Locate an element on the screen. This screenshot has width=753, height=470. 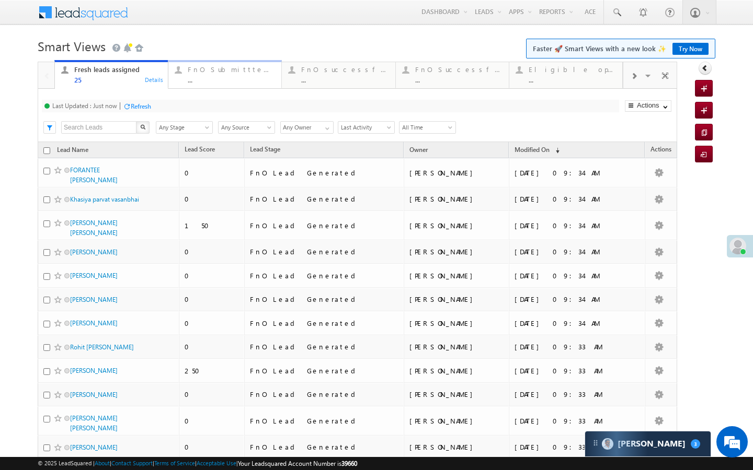
a: Acceptable Use is located at coordinates (216, 463).